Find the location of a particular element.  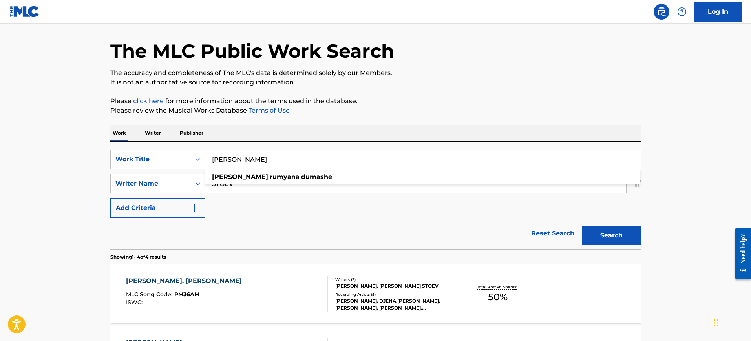

div: Drag is located at coordinates (716, 323).